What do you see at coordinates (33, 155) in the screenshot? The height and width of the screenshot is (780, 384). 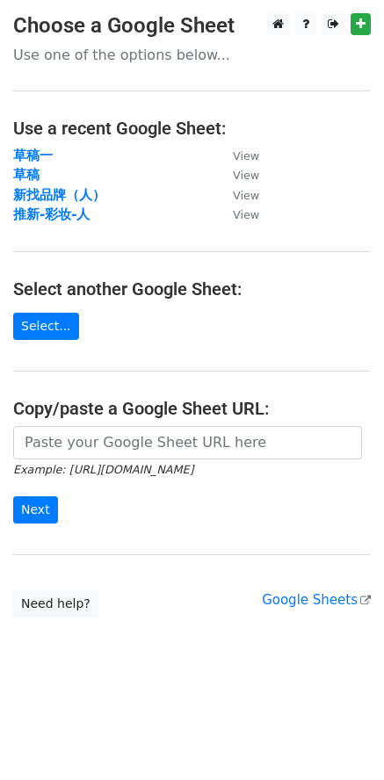 I see `a: 草稿一` at bounding box center [33, 155].